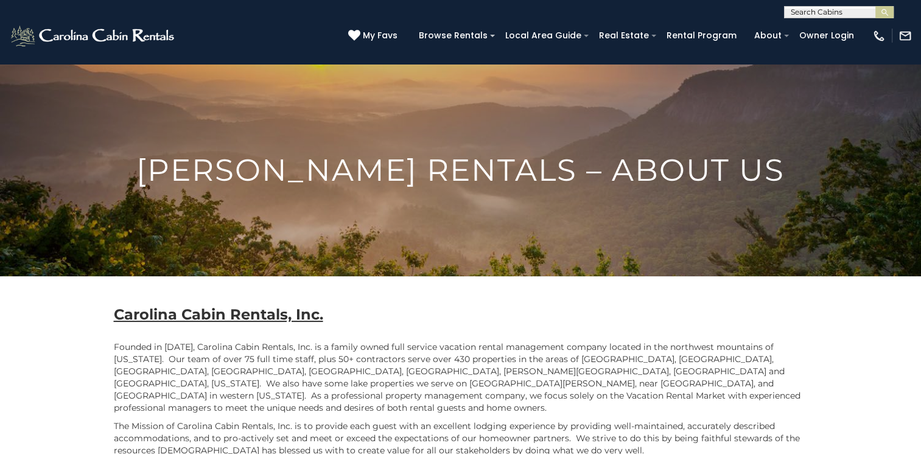  What do you see at coordinates (543, 35) in the screenshot?
I see `a: Local Area Guide` at bounding box center [543, 35].